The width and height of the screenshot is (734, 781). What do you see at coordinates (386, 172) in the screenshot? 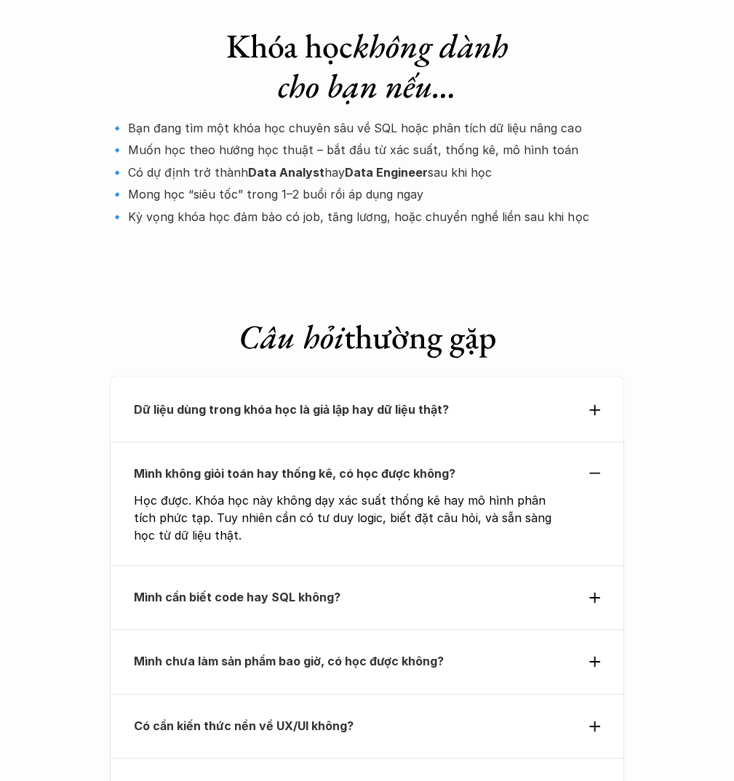
I see `strong: Data Engineer` at bounding box center [386, 172].